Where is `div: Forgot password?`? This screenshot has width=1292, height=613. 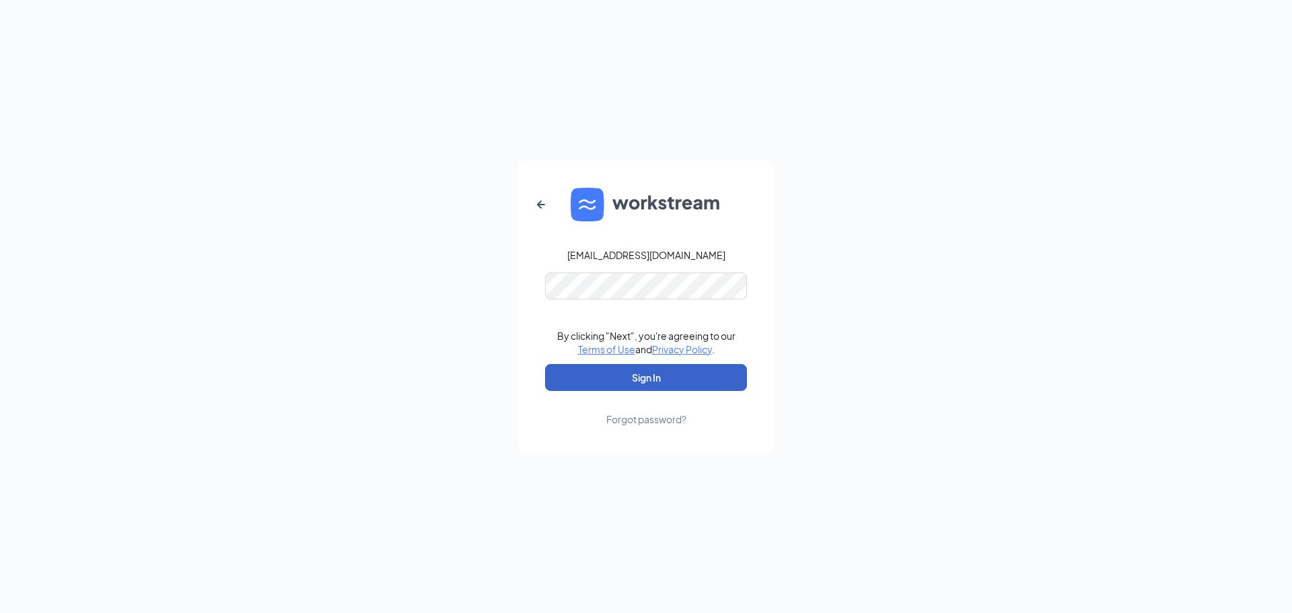 div: Forgot password? is located at coordinates (646, 419).